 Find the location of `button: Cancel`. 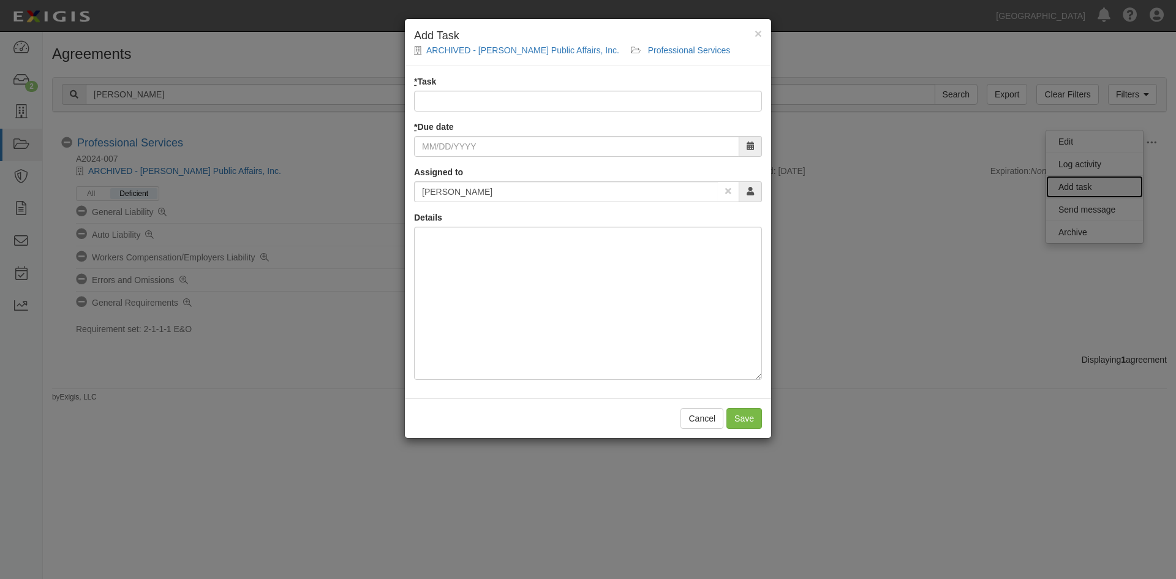

button: Cancel is located at coordinates (702, 418).